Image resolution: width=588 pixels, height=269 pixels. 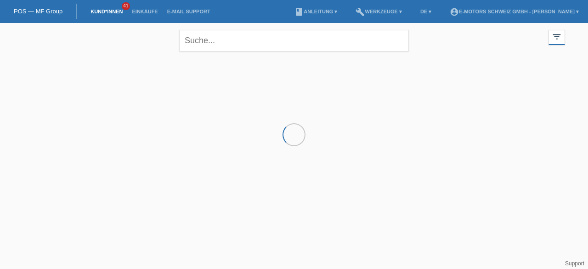 What do you see at coordinates (299, 12) in the screenshot?
I see `i: book` at bounding box center [299, 12].